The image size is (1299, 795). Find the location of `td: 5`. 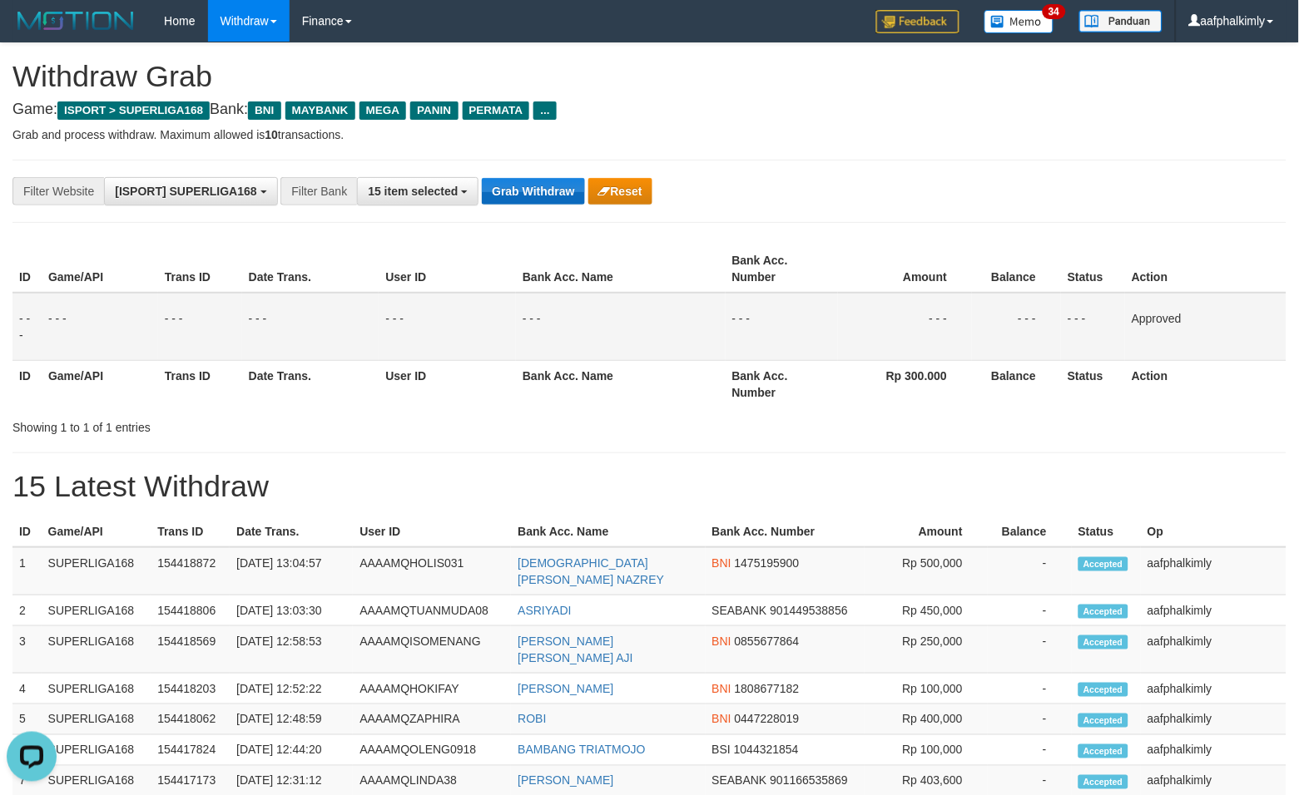

td: 5 is located at coordinates (27, 720).